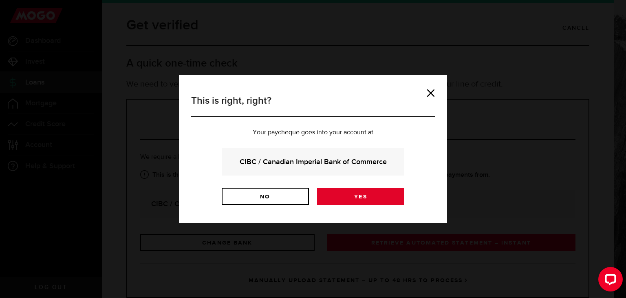 Image resolution: width=626 pixels, height=298 pixels. Describe the element at coordinates (313, 161) in the screenshot. I see `strong: CIBC / Canadian Imperial Bank of Commerce` at that location.